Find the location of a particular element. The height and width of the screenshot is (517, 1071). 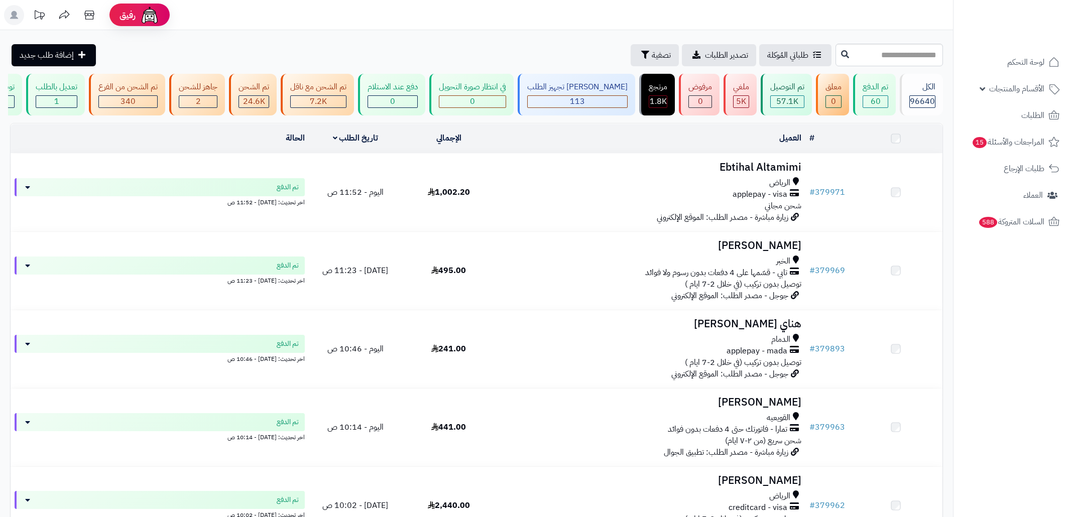

span: applepay - mada is located at coordinates (757, 351).